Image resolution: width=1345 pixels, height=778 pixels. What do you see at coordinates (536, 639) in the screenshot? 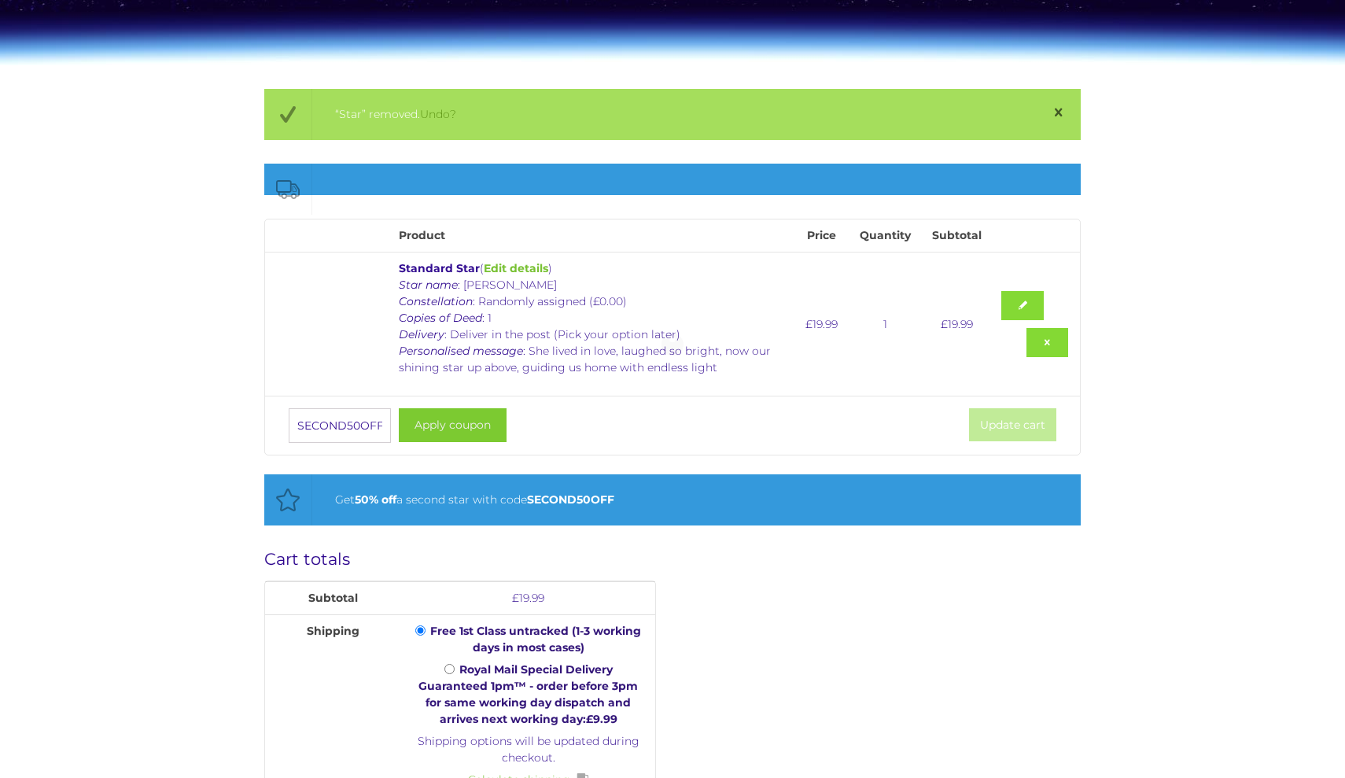
I see `label: Free 1st Class untracked (1-3 working days in most cases)` at bounding box center [536, 639].